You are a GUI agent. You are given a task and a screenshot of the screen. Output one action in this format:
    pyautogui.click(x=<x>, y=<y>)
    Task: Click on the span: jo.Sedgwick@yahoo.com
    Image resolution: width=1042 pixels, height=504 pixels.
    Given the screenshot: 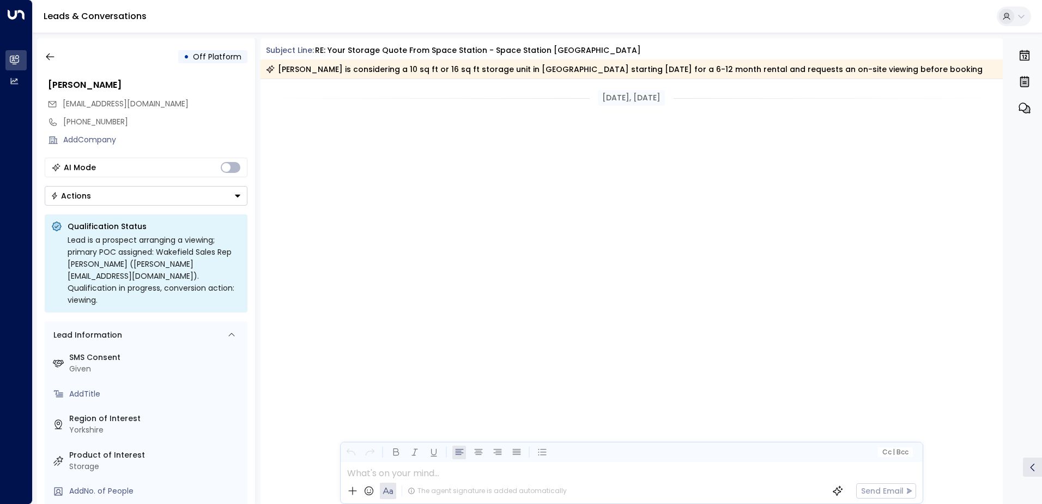 What is the action you would take?
    pyautogui.click(x=125, y=104)
    